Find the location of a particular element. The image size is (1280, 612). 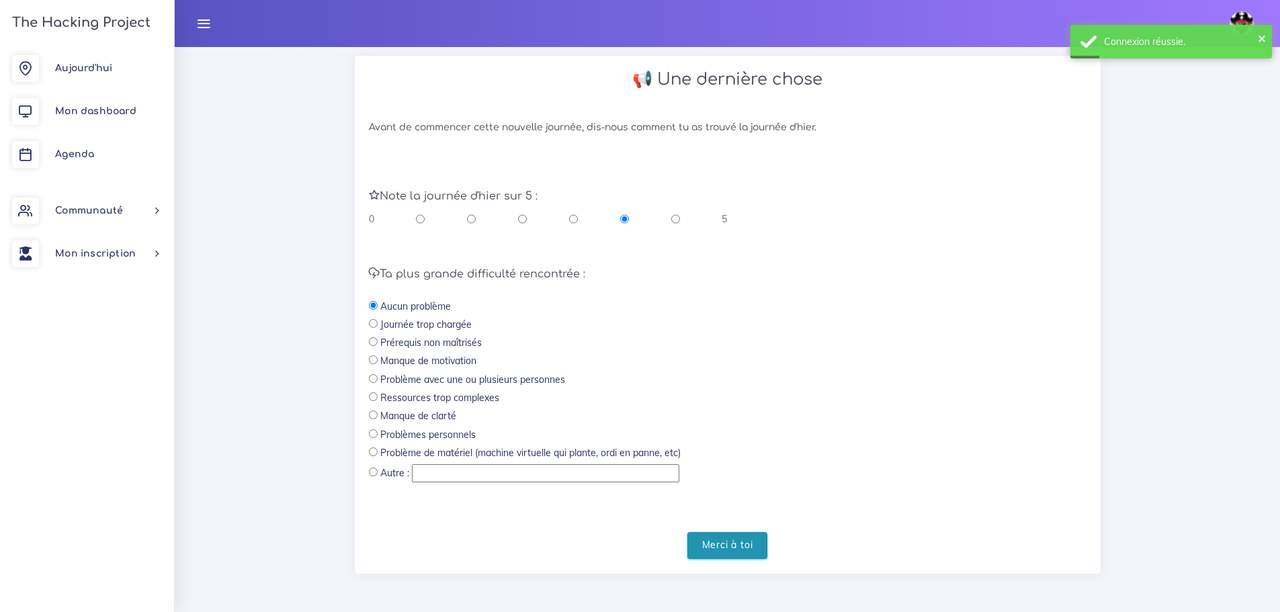

span: Communauté is located at coordinates (89, 210).